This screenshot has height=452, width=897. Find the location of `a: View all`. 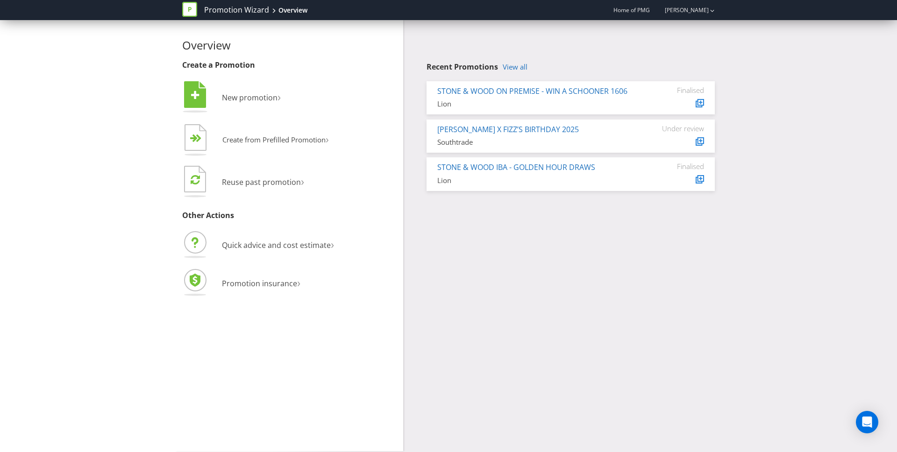

a: View all is located at coordinates (515, 67).